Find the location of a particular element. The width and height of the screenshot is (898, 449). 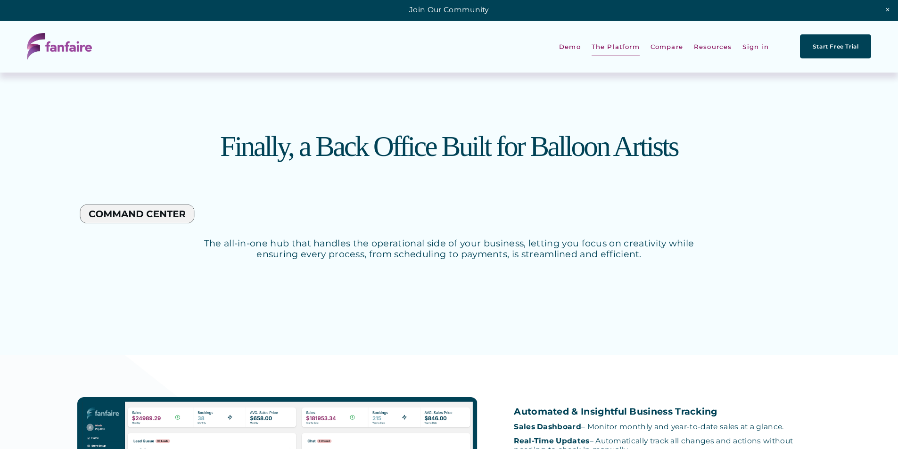

strong: Real-Time Updates is located at coordinates (552, 441).